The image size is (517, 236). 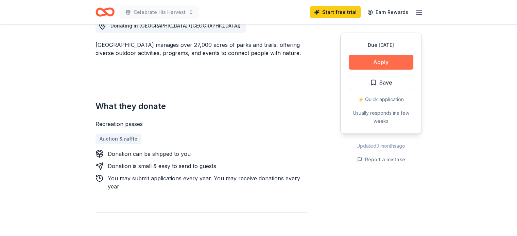 What do you see at coordinates (160, 12) in the screenshot?
I see `button: Celebrate His Harvest` at bounding box center [160, 12].